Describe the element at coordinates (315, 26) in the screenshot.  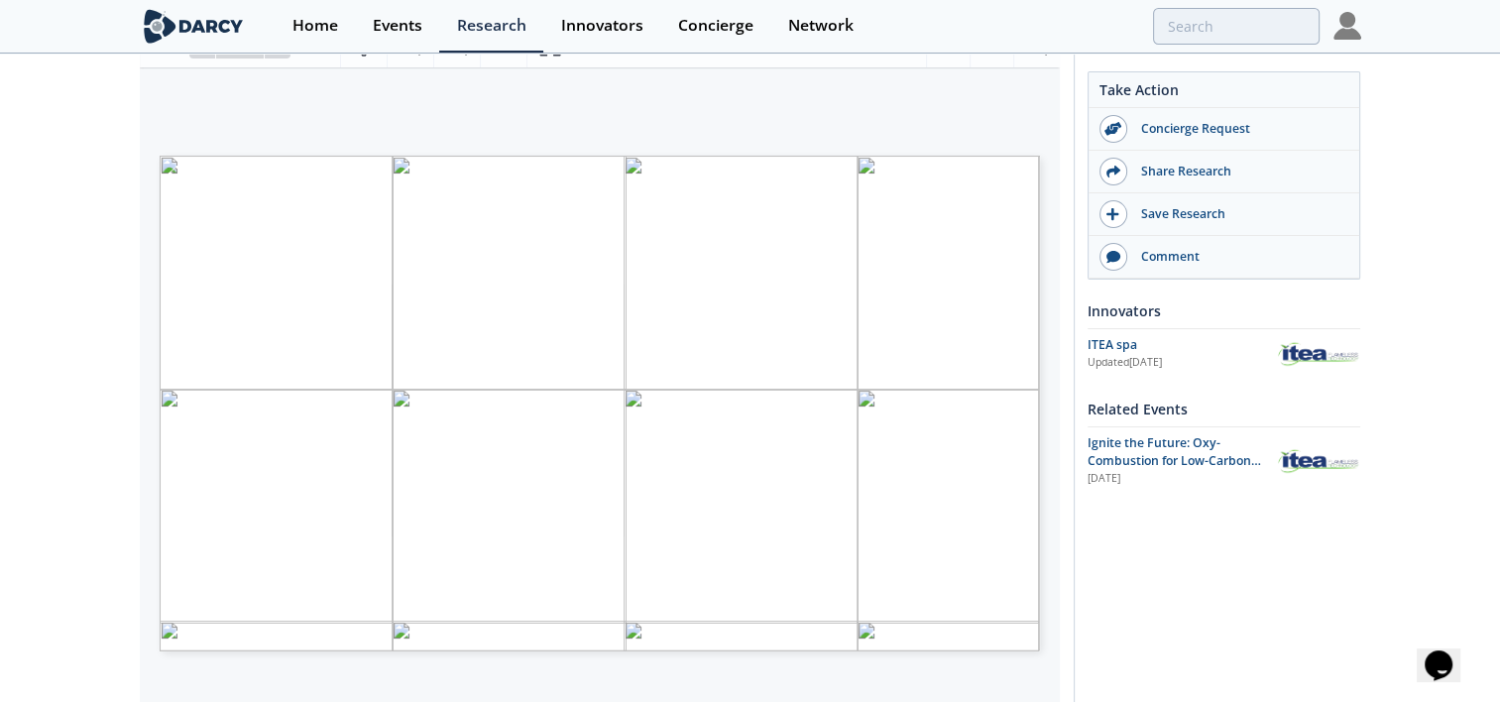
I see `div: Home` at that location.